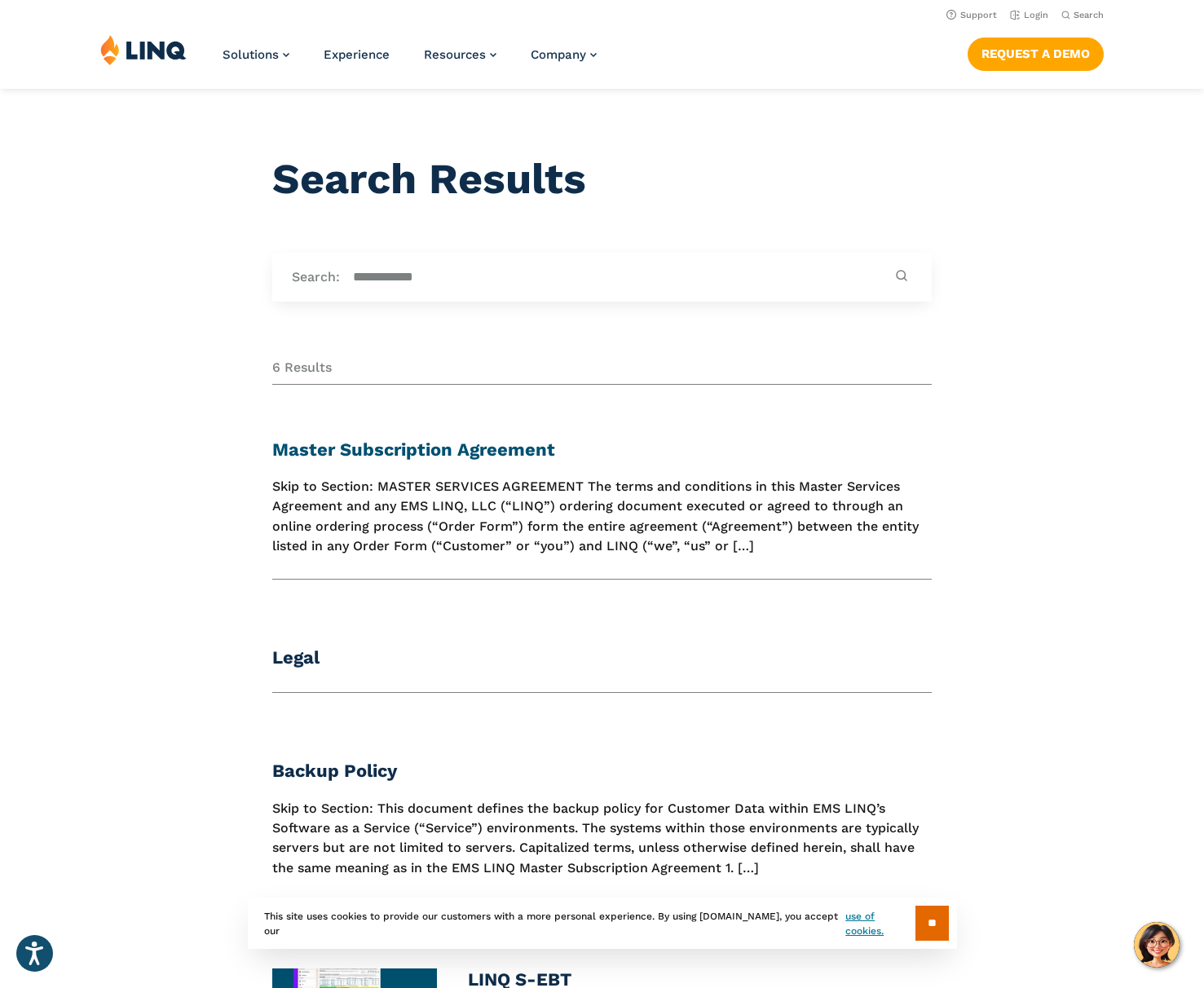 This screenshot has width=1204, height=988. I want to click on a: Login, so click(1028, 15).